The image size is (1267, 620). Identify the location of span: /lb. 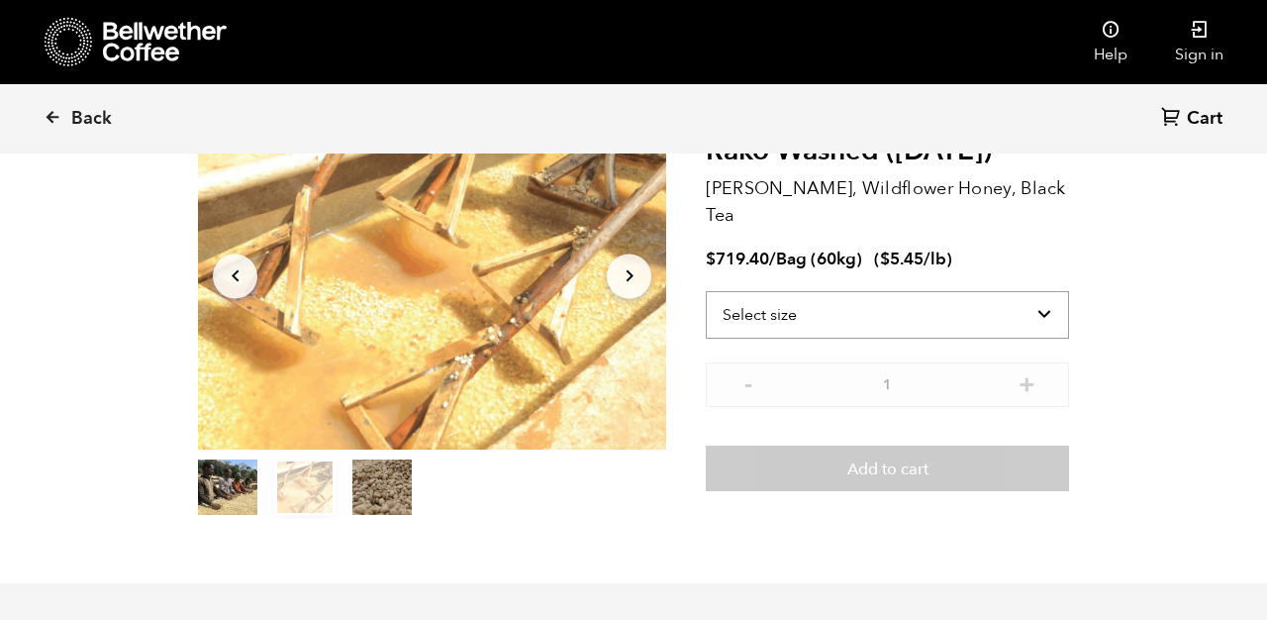
(935, 258).